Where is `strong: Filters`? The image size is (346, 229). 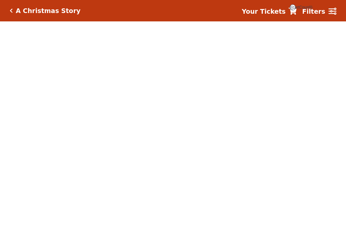
strong: Filters is located at coordinates (313, 11).